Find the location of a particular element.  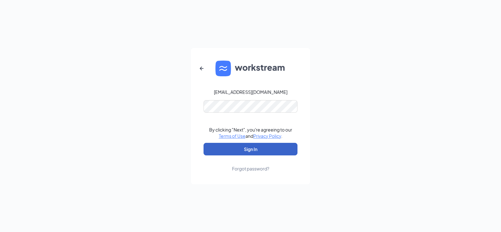

button: Sign In is located at coordinates (251, 149).